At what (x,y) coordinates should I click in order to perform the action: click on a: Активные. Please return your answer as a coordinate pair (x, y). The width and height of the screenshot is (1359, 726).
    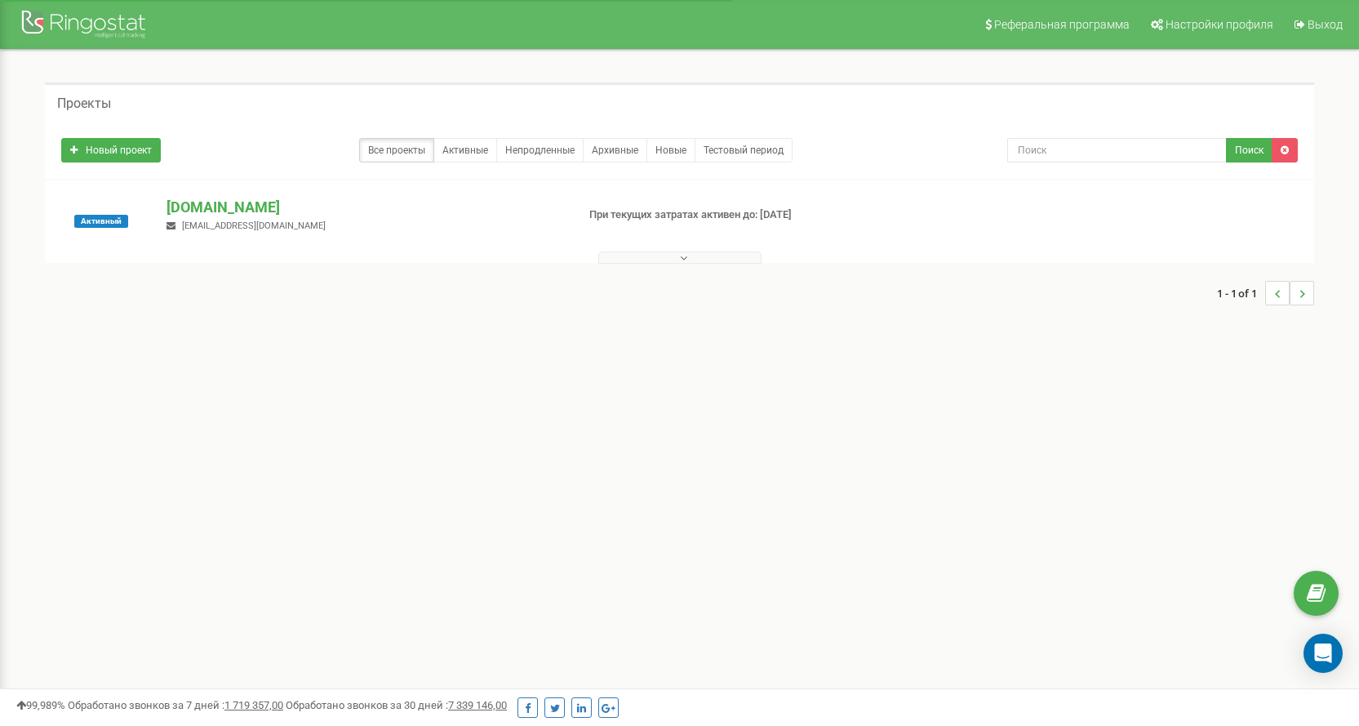
    Looking at the image, I should click on (465, 150).